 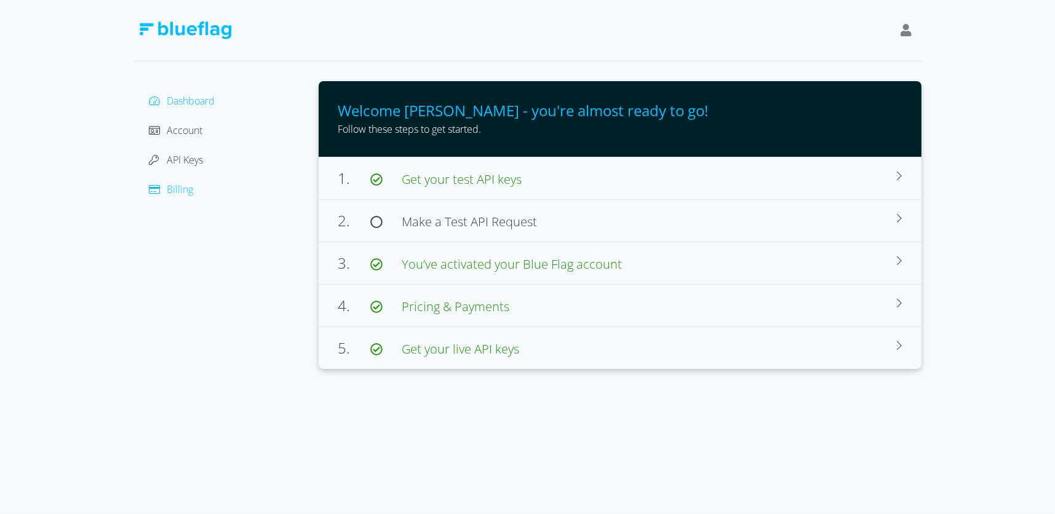 I want to click on span: API Keys, so click(x=185, y=160).